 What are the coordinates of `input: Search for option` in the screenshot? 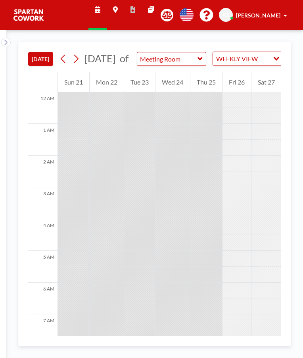 It's located at (265, 59).